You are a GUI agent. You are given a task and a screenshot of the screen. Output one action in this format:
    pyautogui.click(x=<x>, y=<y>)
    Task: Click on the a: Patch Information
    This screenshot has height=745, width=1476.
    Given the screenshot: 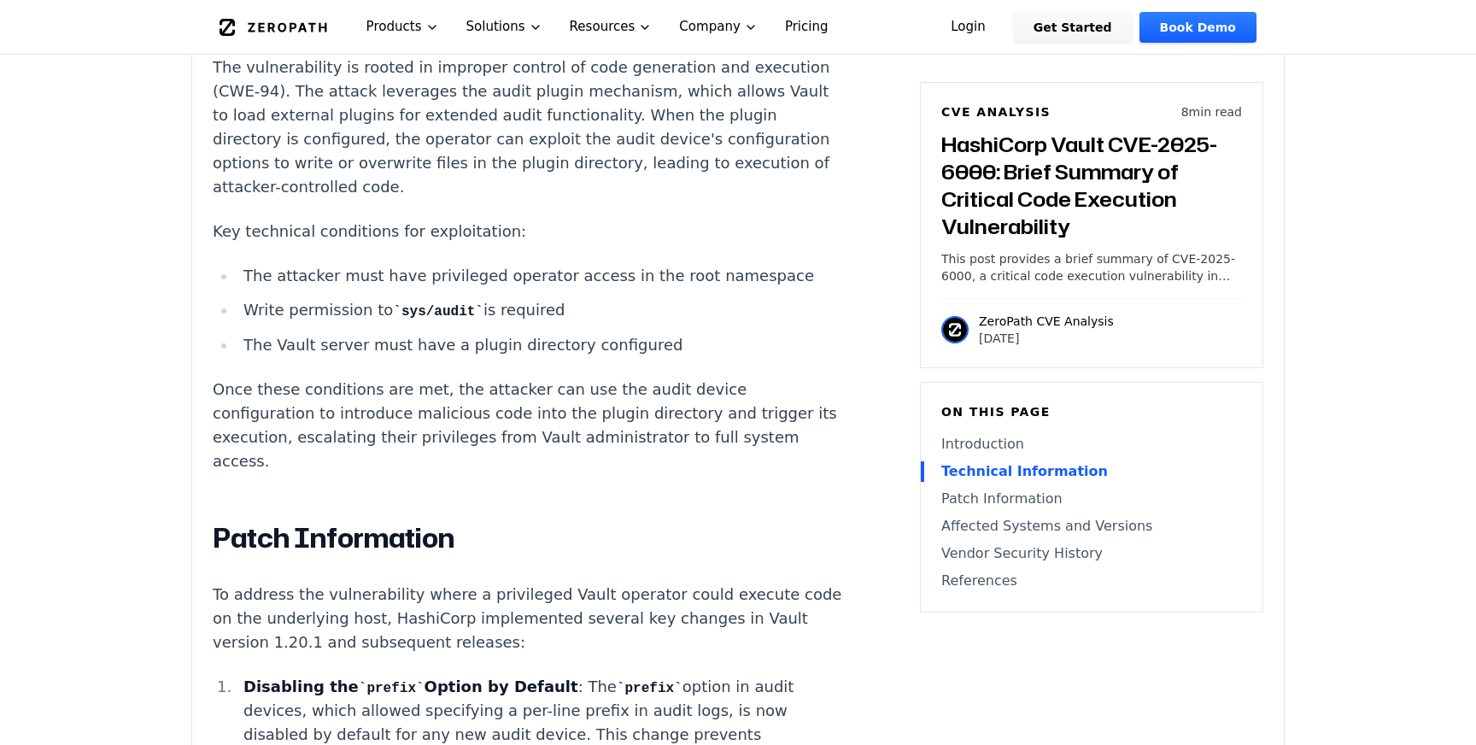 What is the action you would take?
    pyautogui.click(x=1092, y=499)
    